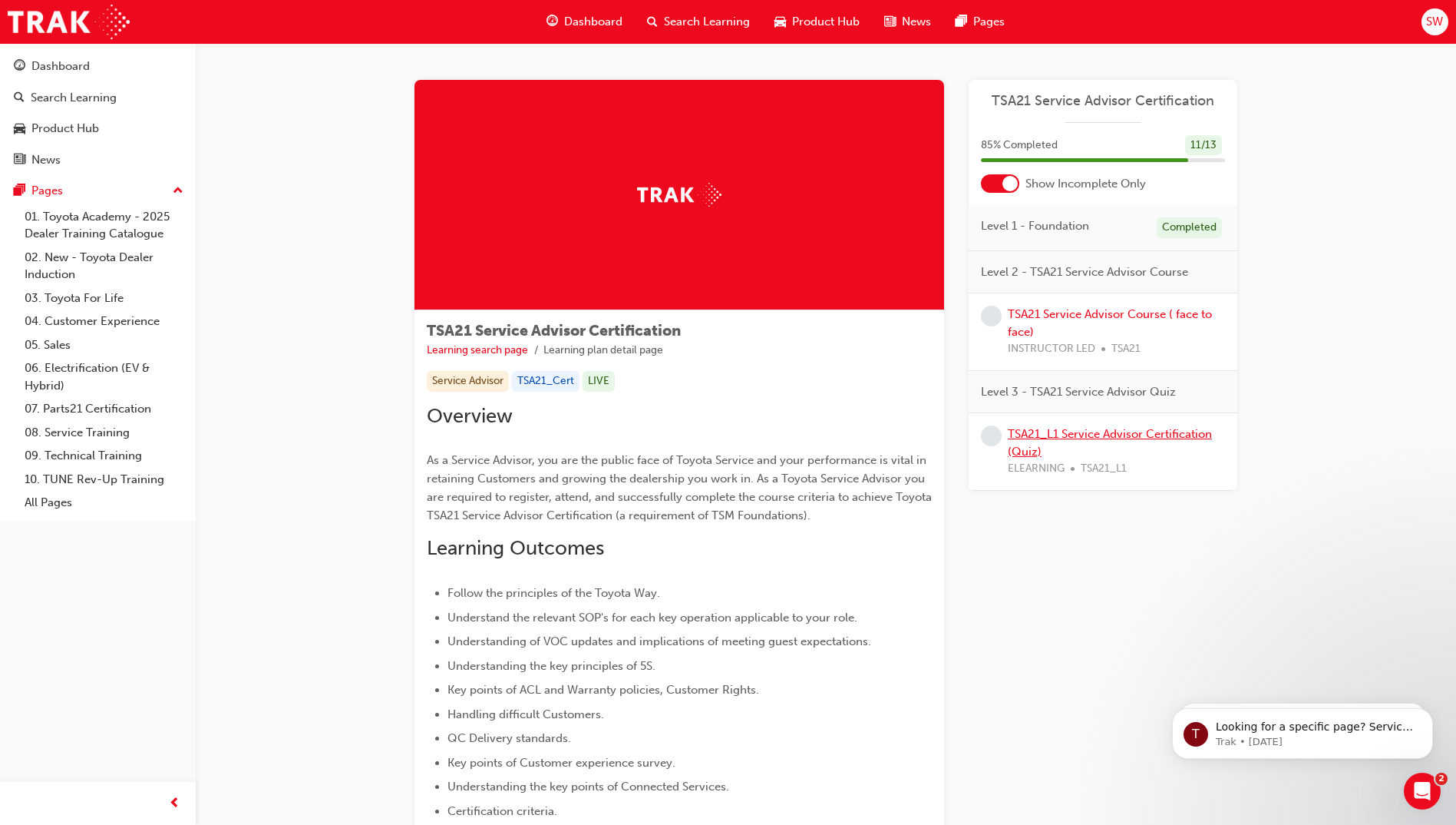 The image size is (1456, 825). What do you see at coordinates (103, 455) in the screenshot?
I see `a: 09. Technical Training` at bounding box center [103, 455].